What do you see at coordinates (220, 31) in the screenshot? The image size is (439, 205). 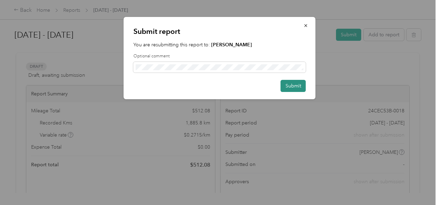 I see `p: Submit report` at bounding box center [220, 31].